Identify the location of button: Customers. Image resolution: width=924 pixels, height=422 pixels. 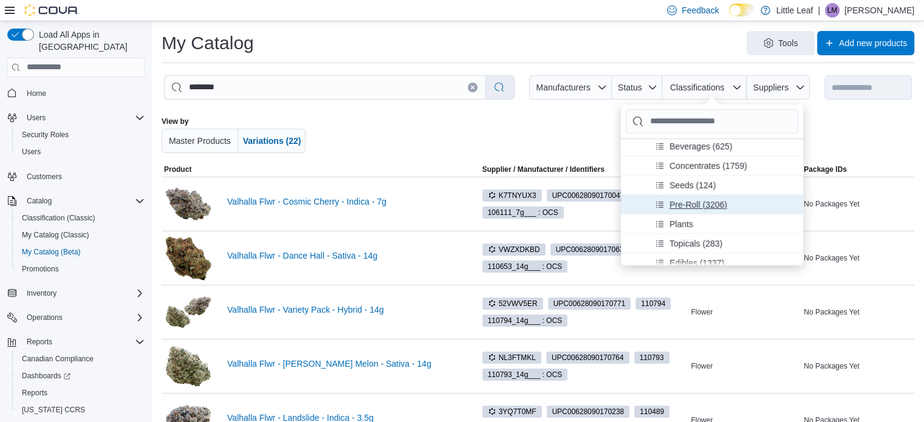
(76, 176).